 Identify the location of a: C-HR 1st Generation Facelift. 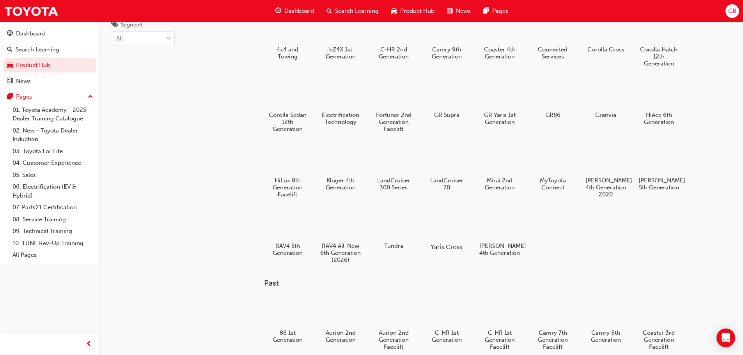
(500, 324).